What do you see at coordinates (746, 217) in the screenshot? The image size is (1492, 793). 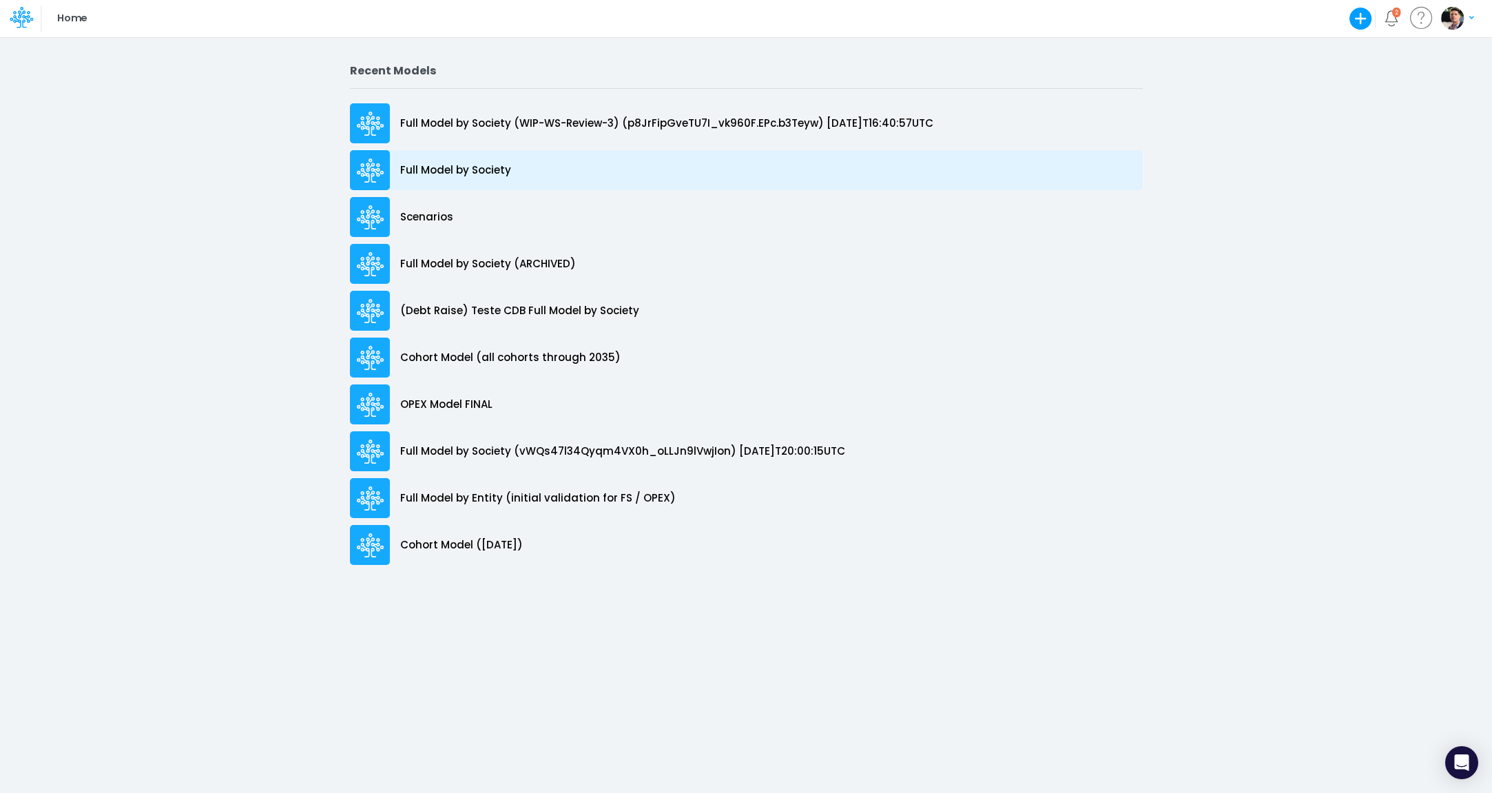 I see `a: Scenarios` at bounding box center [746, 217].